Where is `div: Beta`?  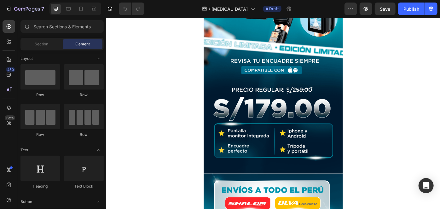
div: Beta is located at coordinates (10, 118).